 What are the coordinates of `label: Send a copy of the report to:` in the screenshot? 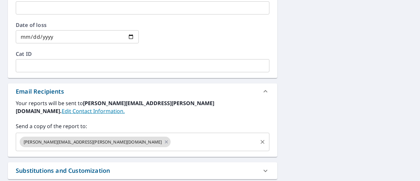 It's located at (142, 126).